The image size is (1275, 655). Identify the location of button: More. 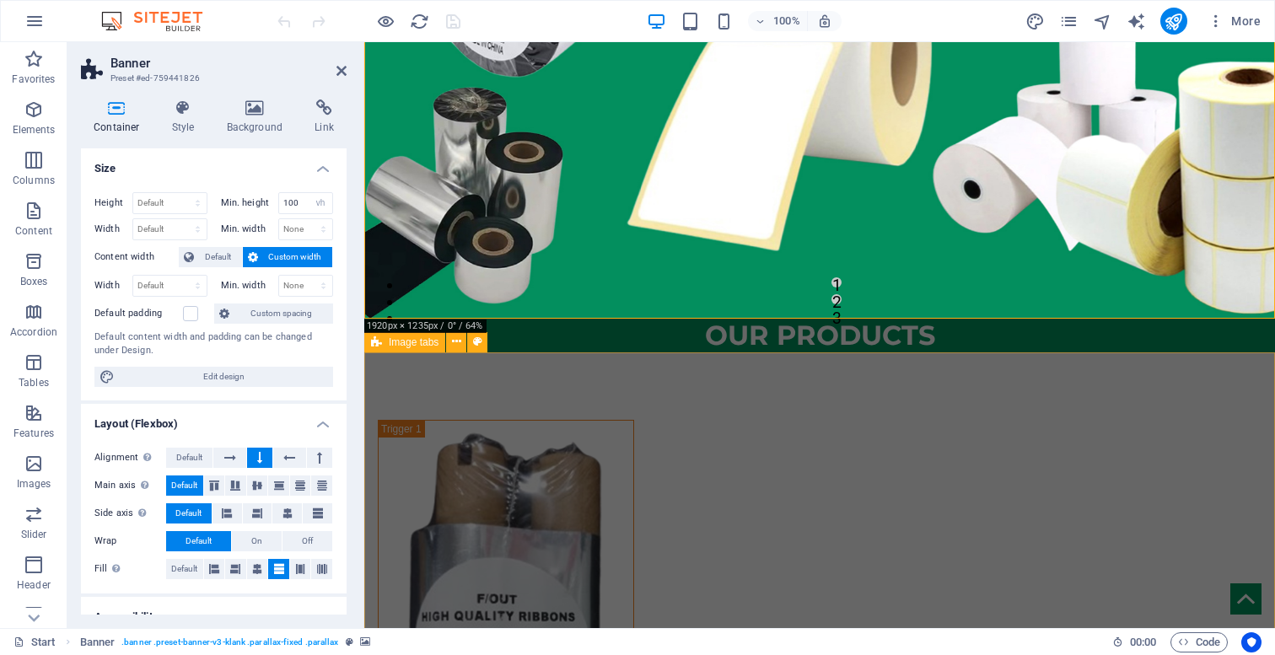
(1234, 21).